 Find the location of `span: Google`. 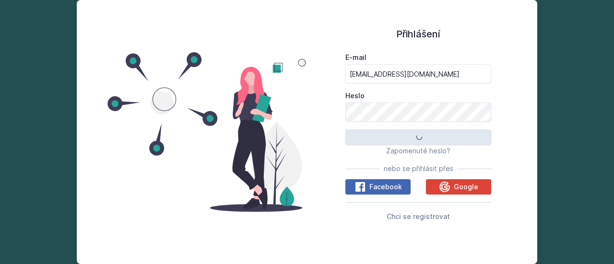

span: Google is located at coordinates (465, 187).